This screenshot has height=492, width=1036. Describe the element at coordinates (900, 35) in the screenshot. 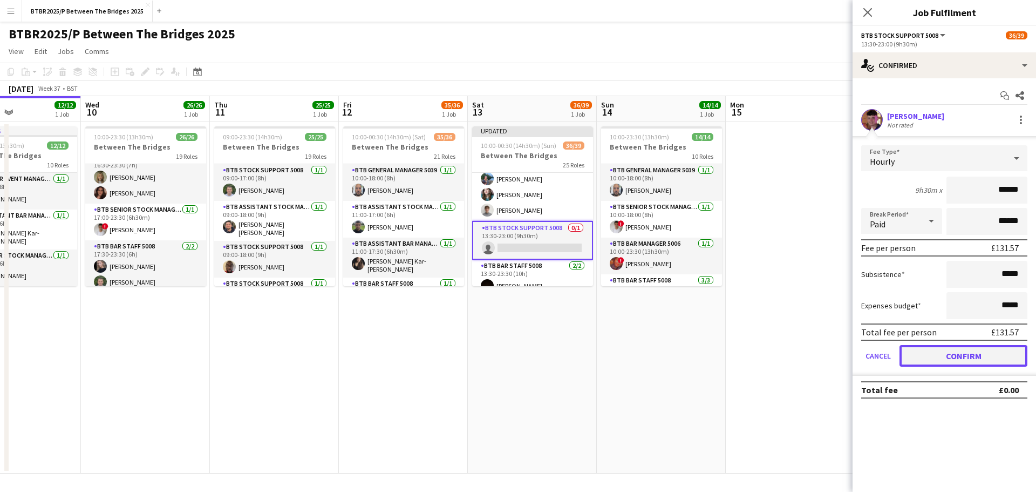

I see `span: BTB Stock support 5008` at that location.